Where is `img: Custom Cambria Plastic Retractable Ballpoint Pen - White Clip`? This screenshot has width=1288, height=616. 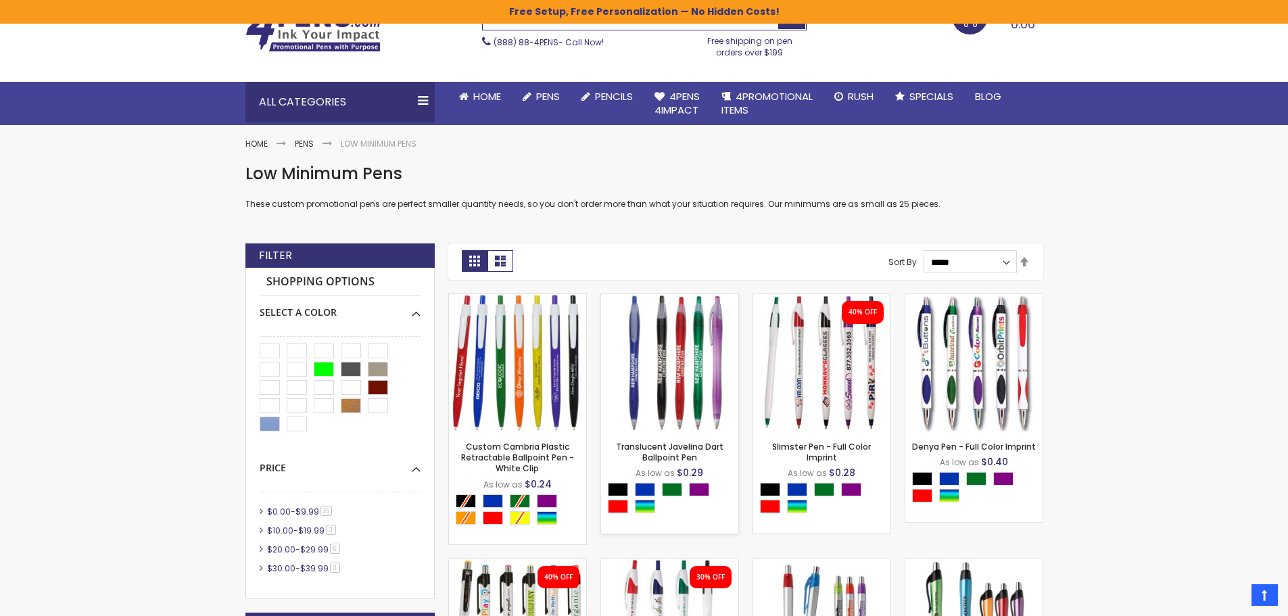 img: Custom Cambria Plastic Retractable Ballpoint Pen - White Clip is located at coordinates (517, 362).